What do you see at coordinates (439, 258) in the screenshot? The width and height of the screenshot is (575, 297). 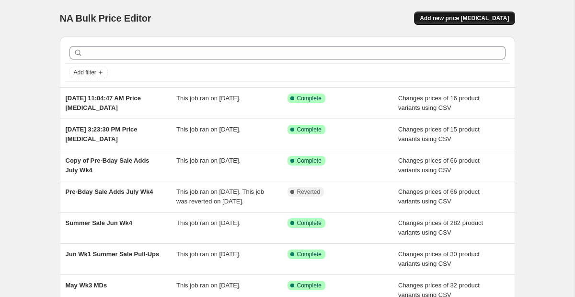 I see `span: Changes prices of 30 product variants using CSV` at bounding box center [439, 258].